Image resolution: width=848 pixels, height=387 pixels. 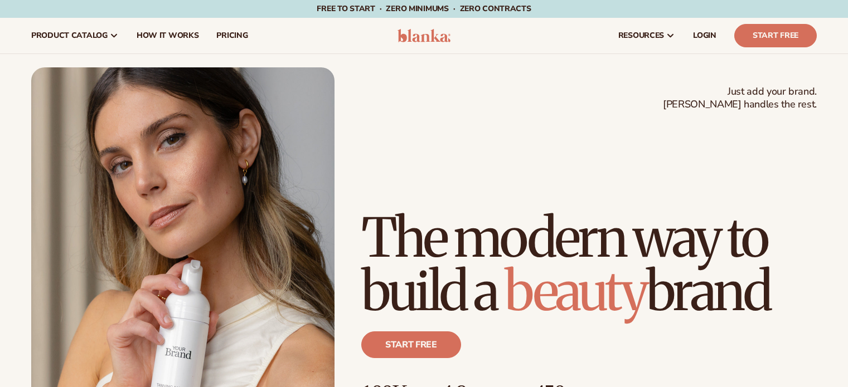 I want to click on a: pricing, so click(x=232, y=36).